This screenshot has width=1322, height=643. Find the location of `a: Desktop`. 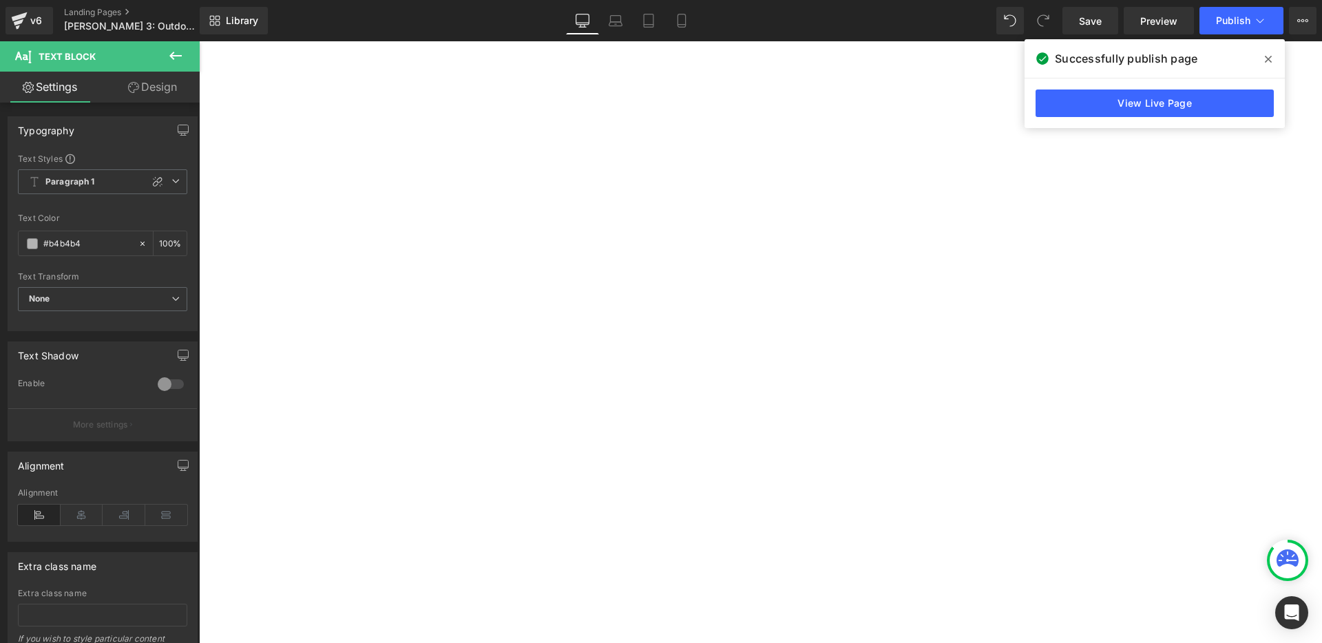

a: Desktop is located at coordinates (582, 21).